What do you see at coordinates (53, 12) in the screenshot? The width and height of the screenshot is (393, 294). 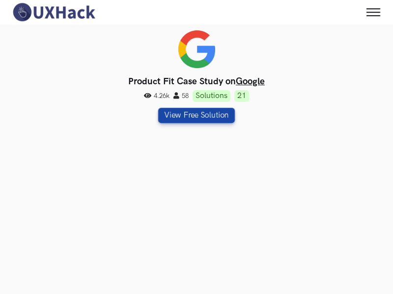 I see `img: UXHack-logo.png` at bounding box center [53, 12].